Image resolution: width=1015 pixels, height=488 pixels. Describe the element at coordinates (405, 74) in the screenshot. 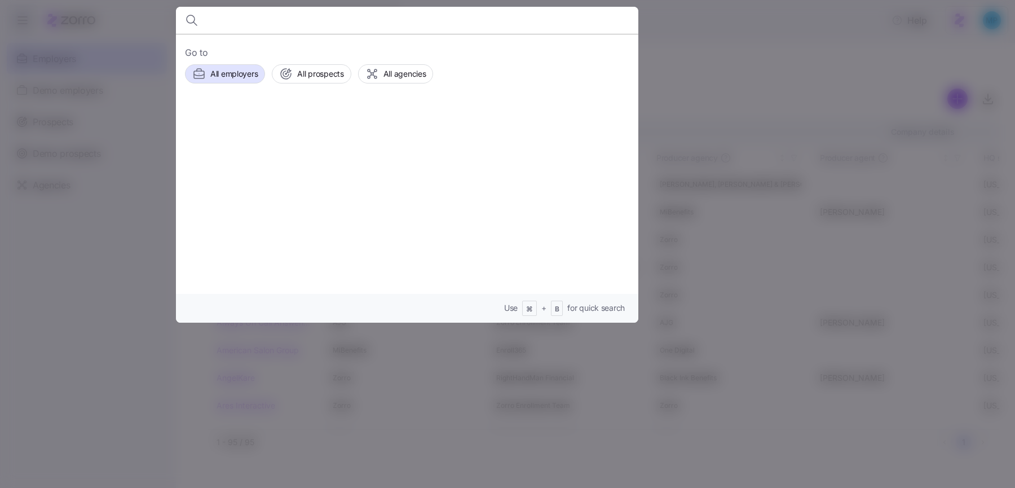

I see `span: All agencies` at that location.